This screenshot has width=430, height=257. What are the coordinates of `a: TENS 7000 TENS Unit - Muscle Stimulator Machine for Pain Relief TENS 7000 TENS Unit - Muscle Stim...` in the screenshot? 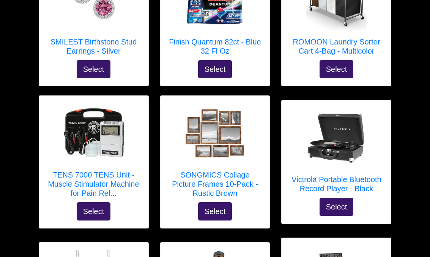 It's located at (94, 153).